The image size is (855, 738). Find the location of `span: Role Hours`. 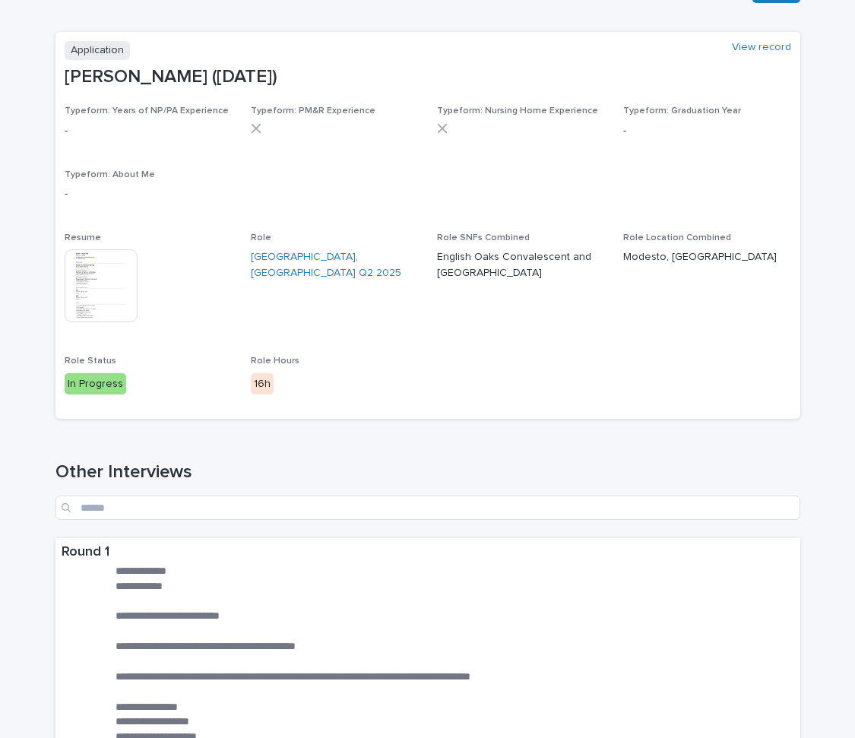

span: Role Hours is located at coordinates (275, 361).